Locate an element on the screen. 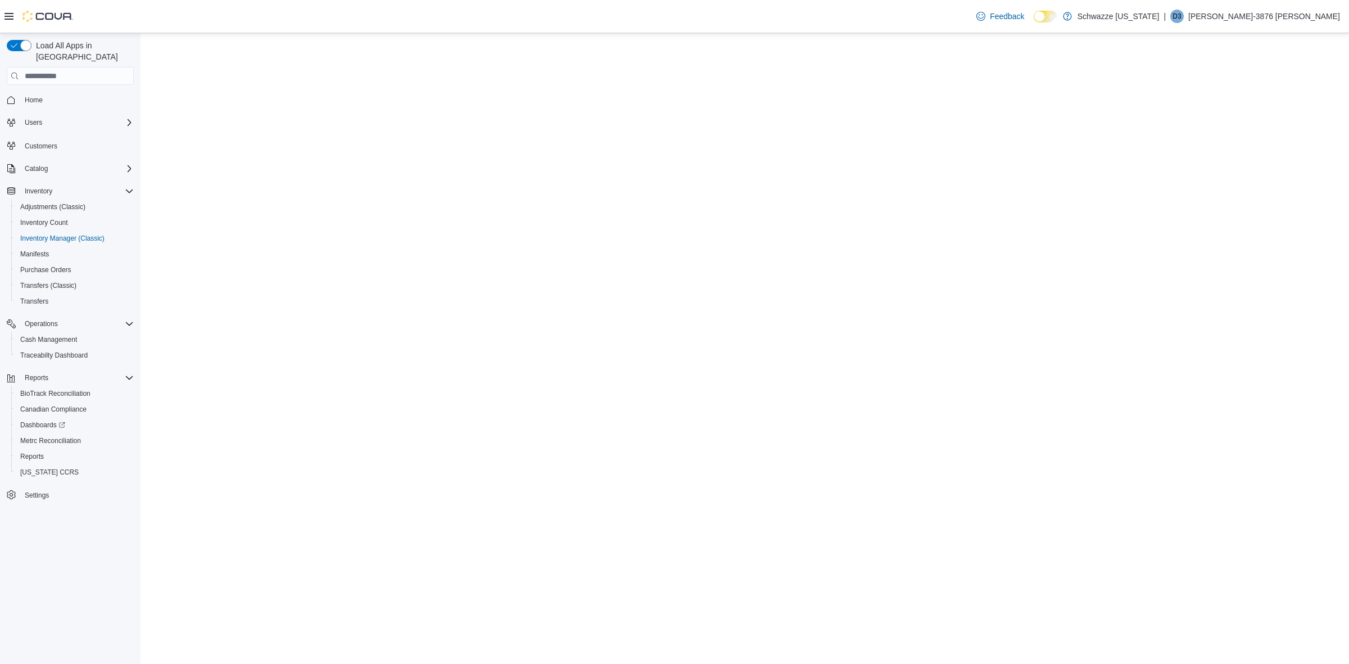 This screenshot has width=1349, height=664. button: Inventory Manager (Classic) is located at coordinates (75, 238).